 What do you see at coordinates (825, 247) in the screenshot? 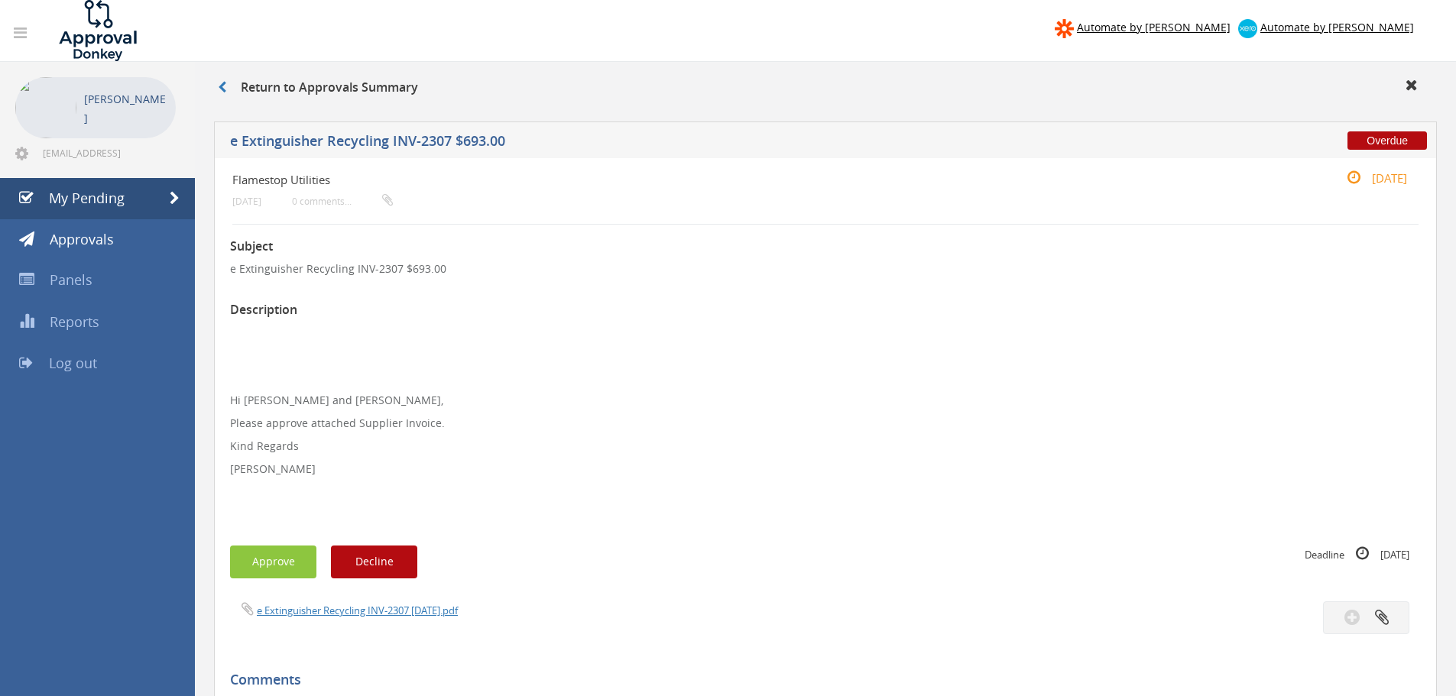
I see `h3: Subject` at bounding box center [825, 247].